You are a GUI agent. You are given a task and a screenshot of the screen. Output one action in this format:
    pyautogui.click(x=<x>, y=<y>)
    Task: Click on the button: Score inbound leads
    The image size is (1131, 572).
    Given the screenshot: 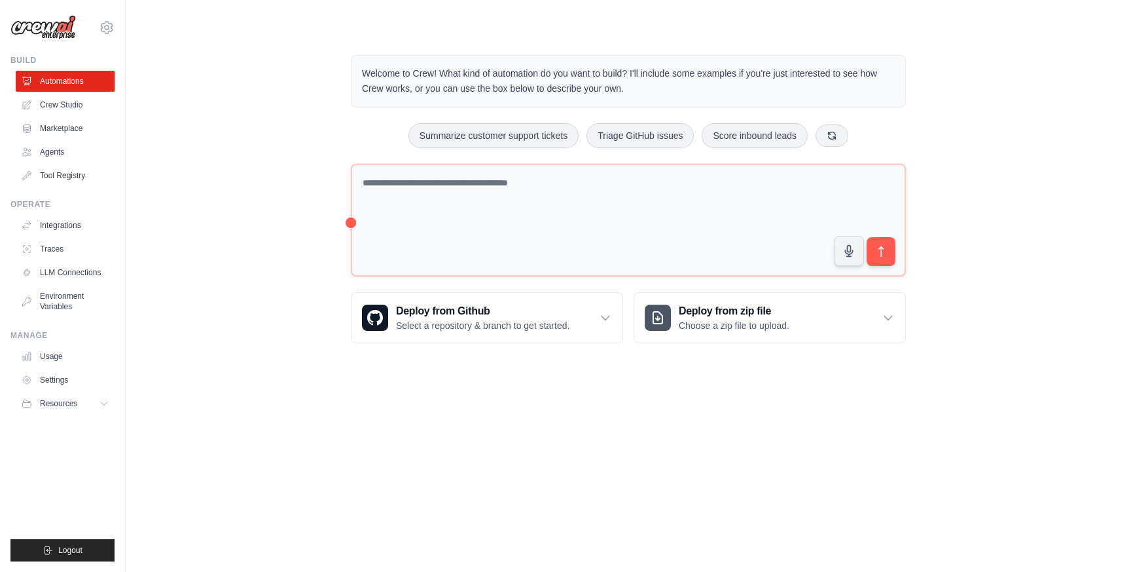 What is the action you would take?
    pyautogui.click(x=755, y=136)
    